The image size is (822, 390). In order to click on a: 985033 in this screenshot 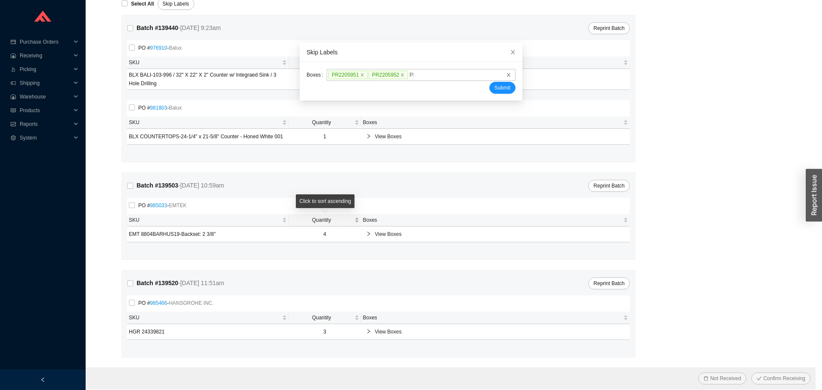, I will do `click(158, 205)`.